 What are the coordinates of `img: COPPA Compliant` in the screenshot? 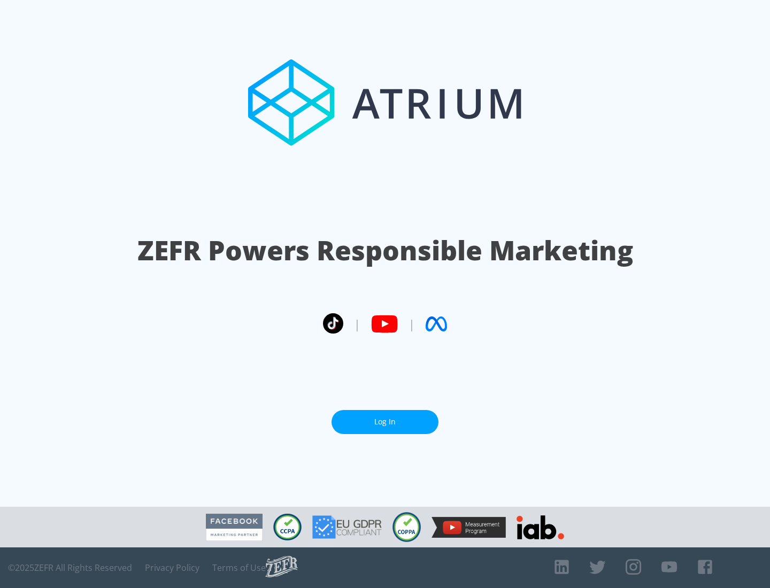 It's located at (407, 527).